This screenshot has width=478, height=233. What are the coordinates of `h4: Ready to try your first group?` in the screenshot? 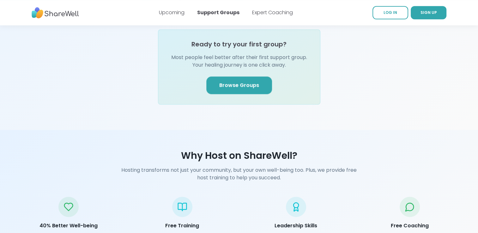 It's located at (239, 44).